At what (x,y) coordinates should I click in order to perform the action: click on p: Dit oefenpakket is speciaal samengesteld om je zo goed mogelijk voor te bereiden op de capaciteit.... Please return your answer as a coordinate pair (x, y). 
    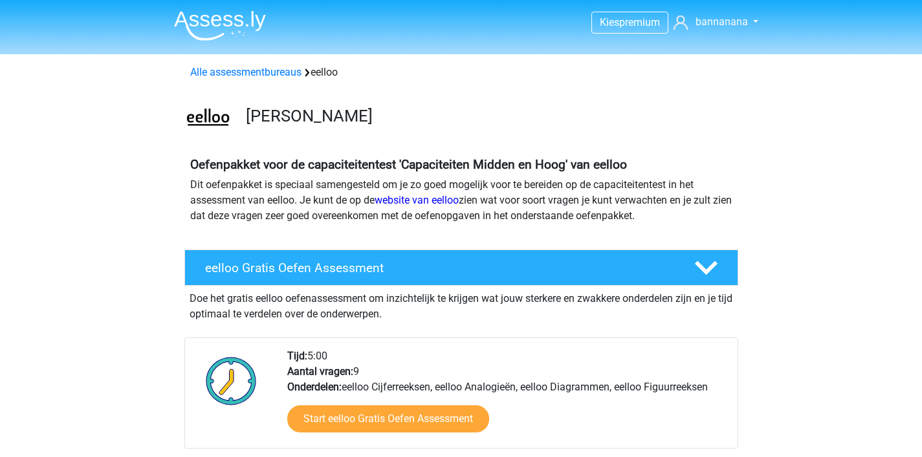
    Looking at the image, I should click on (461, 201).